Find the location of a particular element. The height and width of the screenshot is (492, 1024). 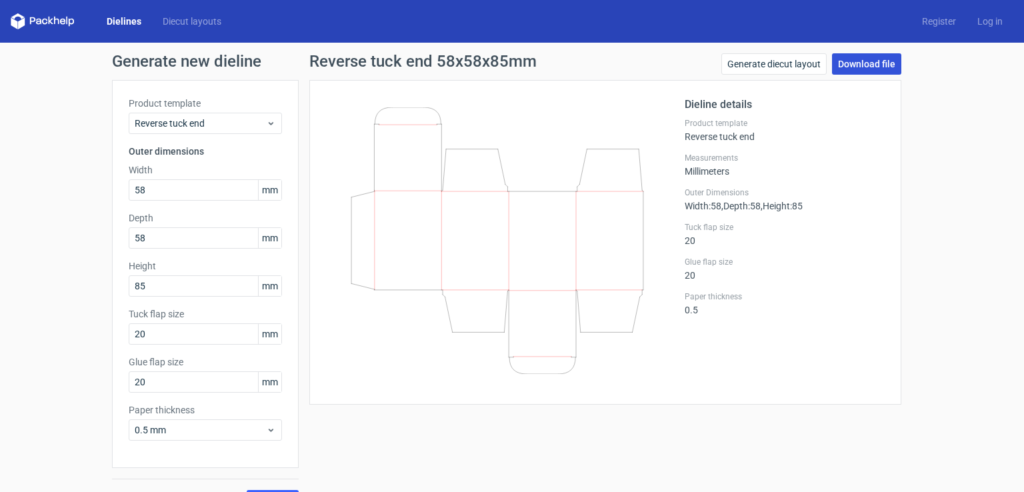

span: Reverse tuck end is located at coordinates (200, 123).